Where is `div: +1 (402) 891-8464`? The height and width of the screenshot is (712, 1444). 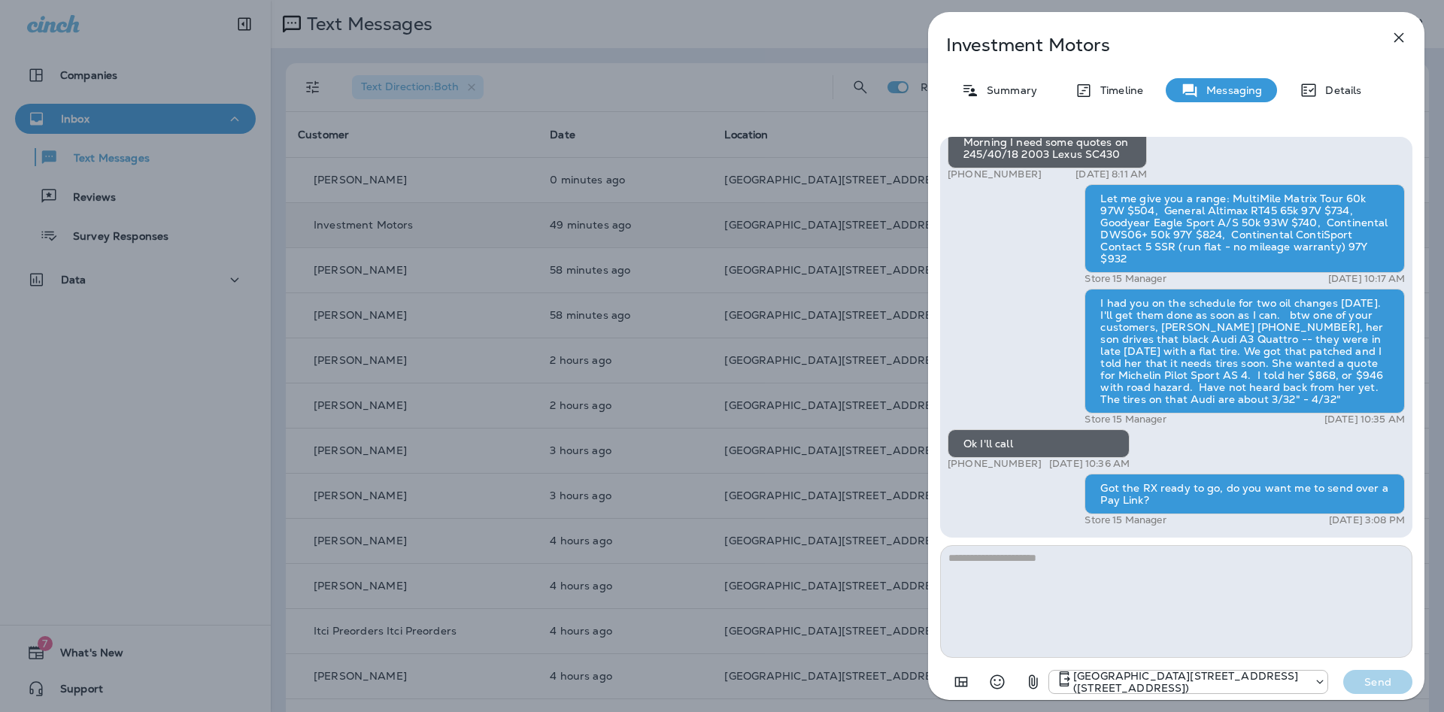 div: +1 (402) 891-8464 is located at coordinates (1188, 682).